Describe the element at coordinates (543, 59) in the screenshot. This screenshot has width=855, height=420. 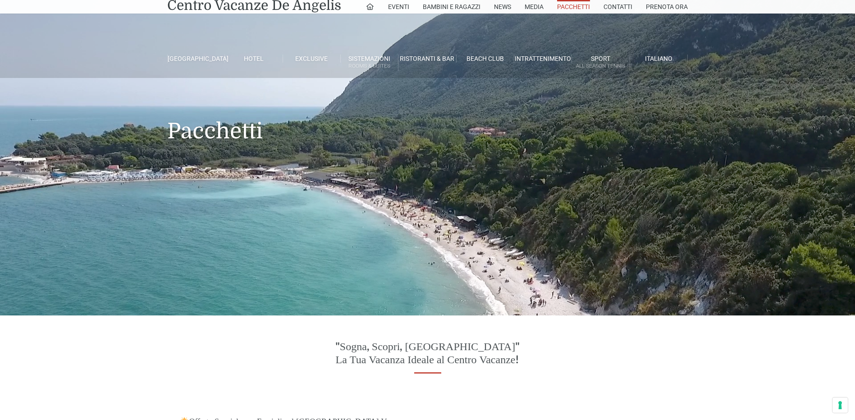
I see `a: Intrattenimento` at that location.